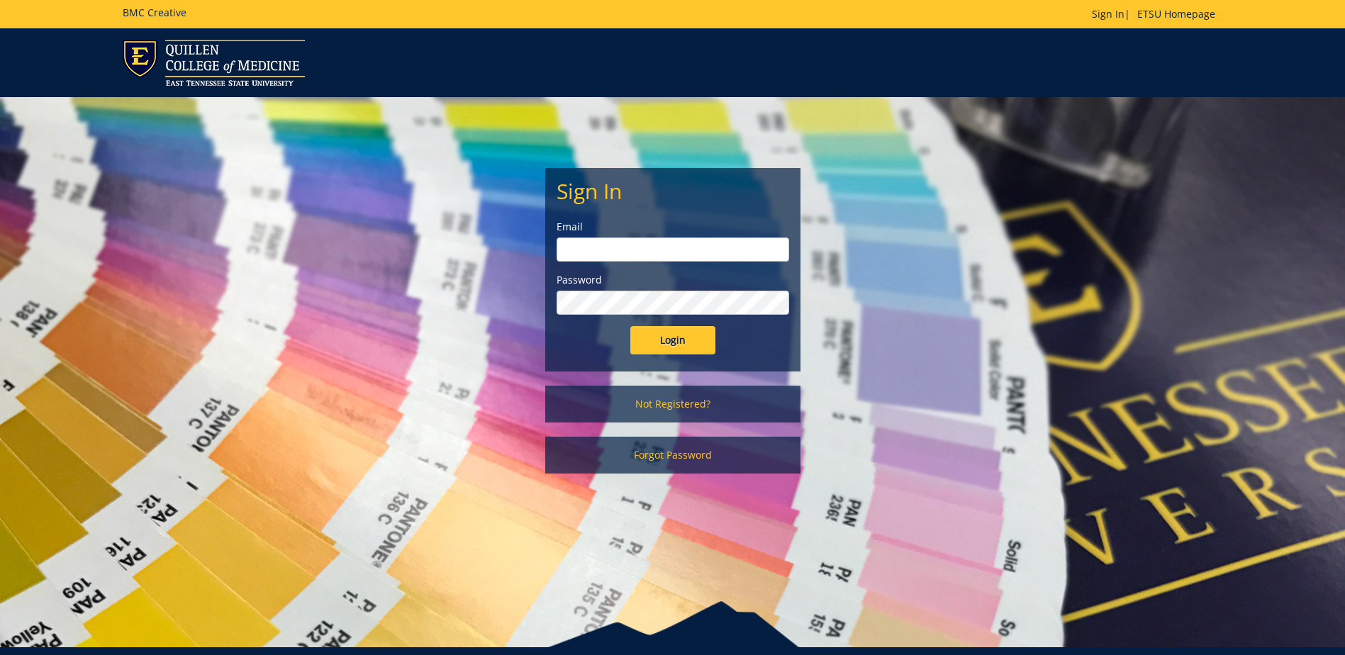 The width and height of the screenshot is (1345, 655). I want to click on label: Password, so click(673, 280).